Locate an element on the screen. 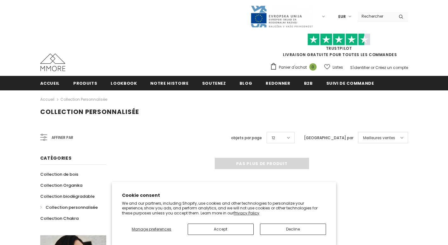 The width and height of the screenshot is (448, 245). a: Collection de bois is located at coordinates (59, 174).